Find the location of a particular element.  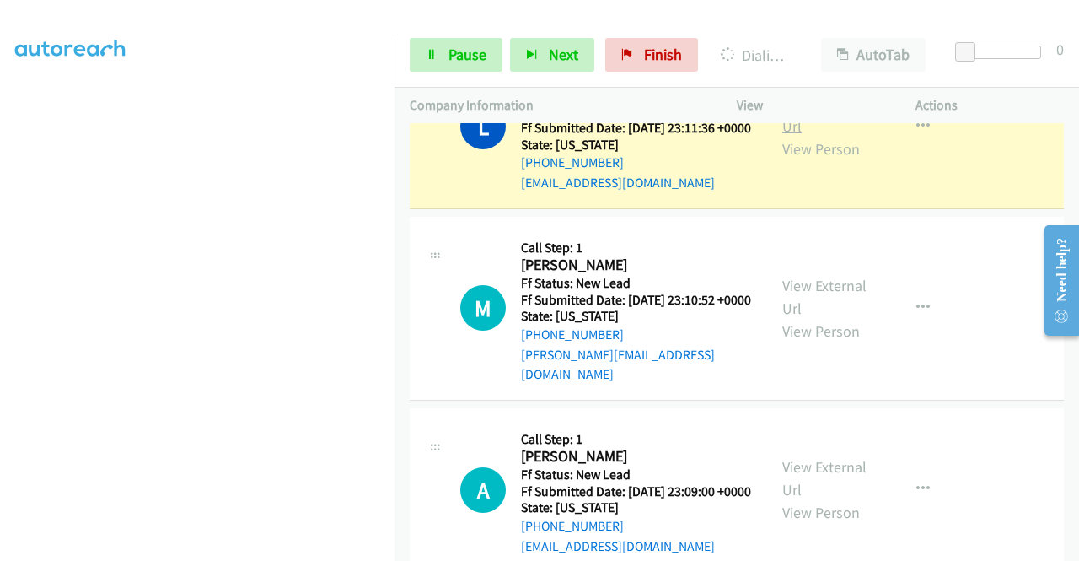

p: Company Information is located at coordinates (558, 105).